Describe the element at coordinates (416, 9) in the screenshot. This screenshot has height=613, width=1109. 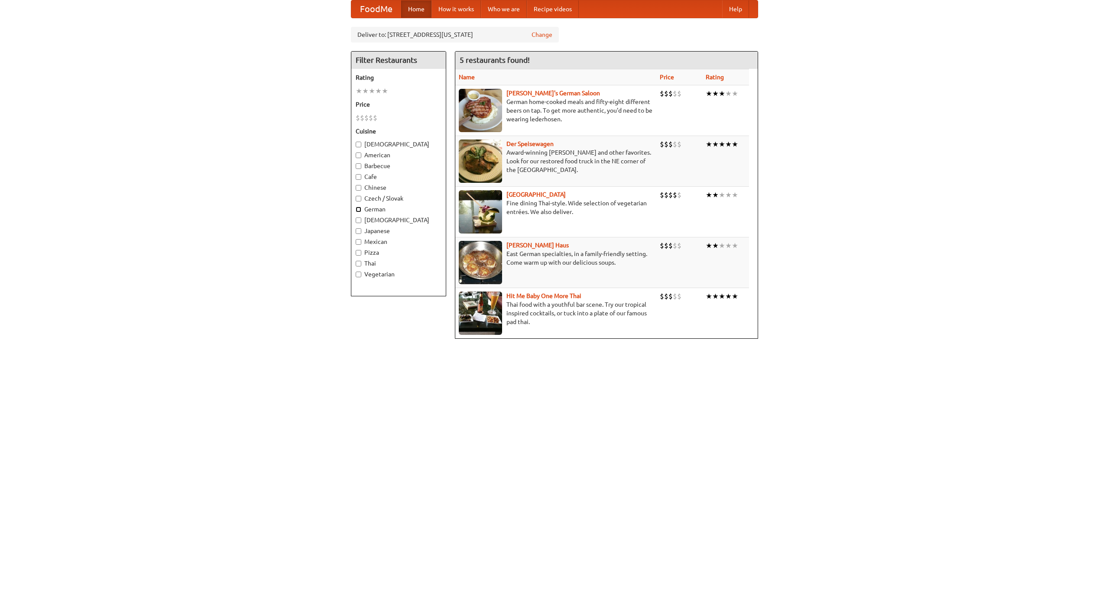
I see `a: Home` at that location.